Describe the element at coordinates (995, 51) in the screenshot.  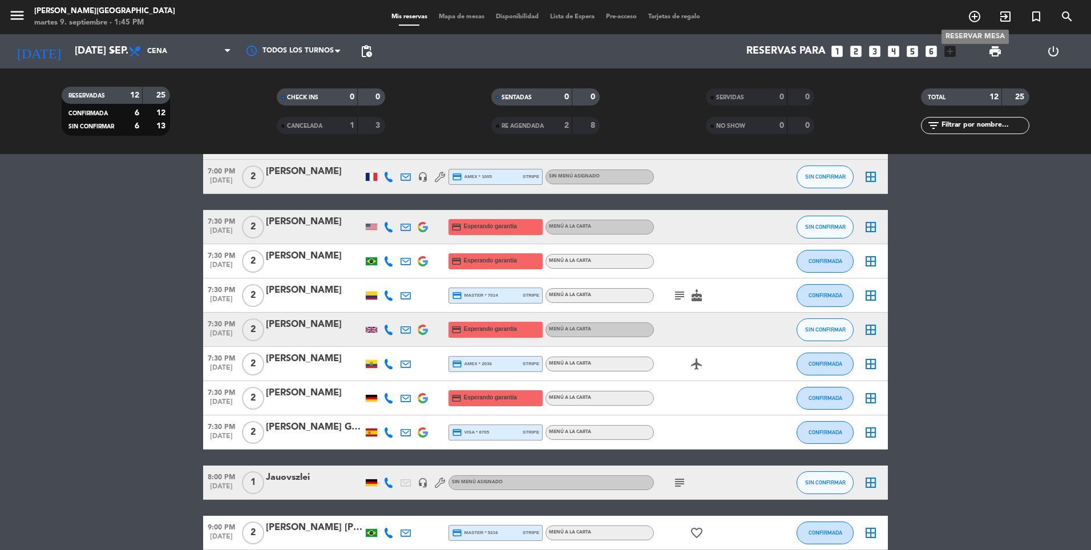
I see `span: print` at that location.